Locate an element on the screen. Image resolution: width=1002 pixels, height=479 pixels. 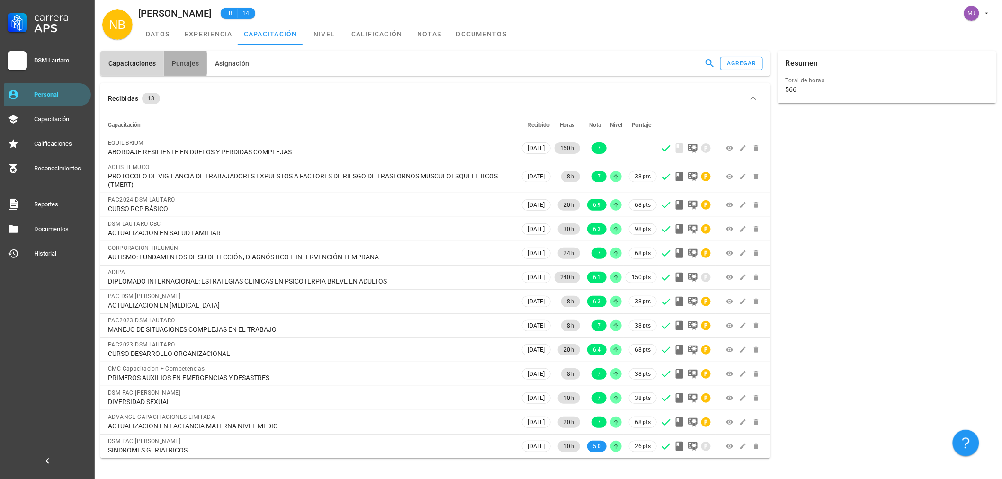
span: 98 pts is located at coordinates (643, 229).